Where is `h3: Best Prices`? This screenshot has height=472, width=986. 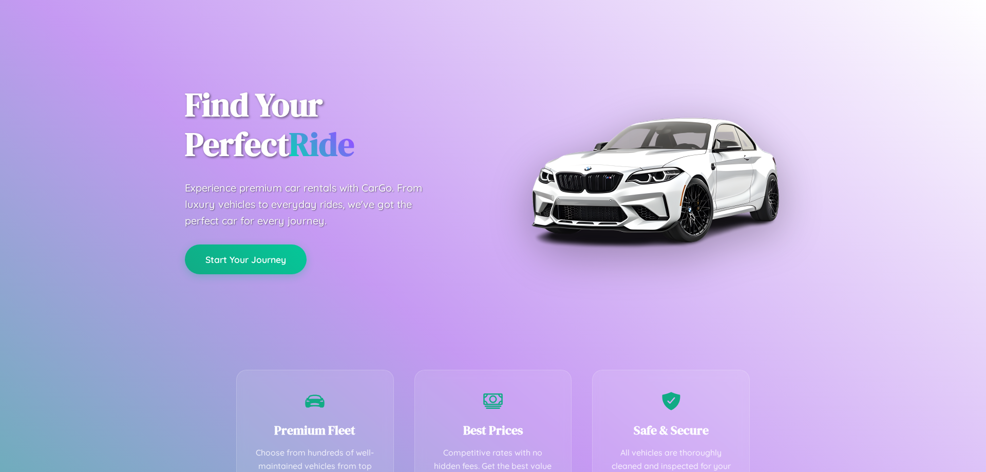 h3: Best Prices is located at coordinates (493, 430).